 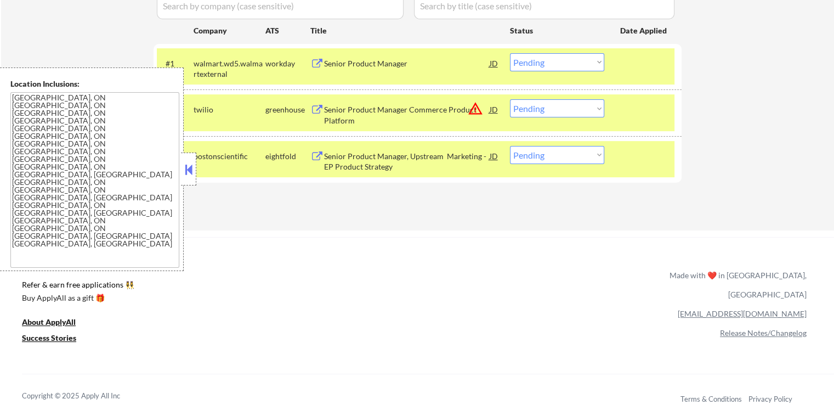 What do you see at coordinates (407, 64) in the screenshot?
I see `div: Senior Product Manager` at bounding box center [407, 64].